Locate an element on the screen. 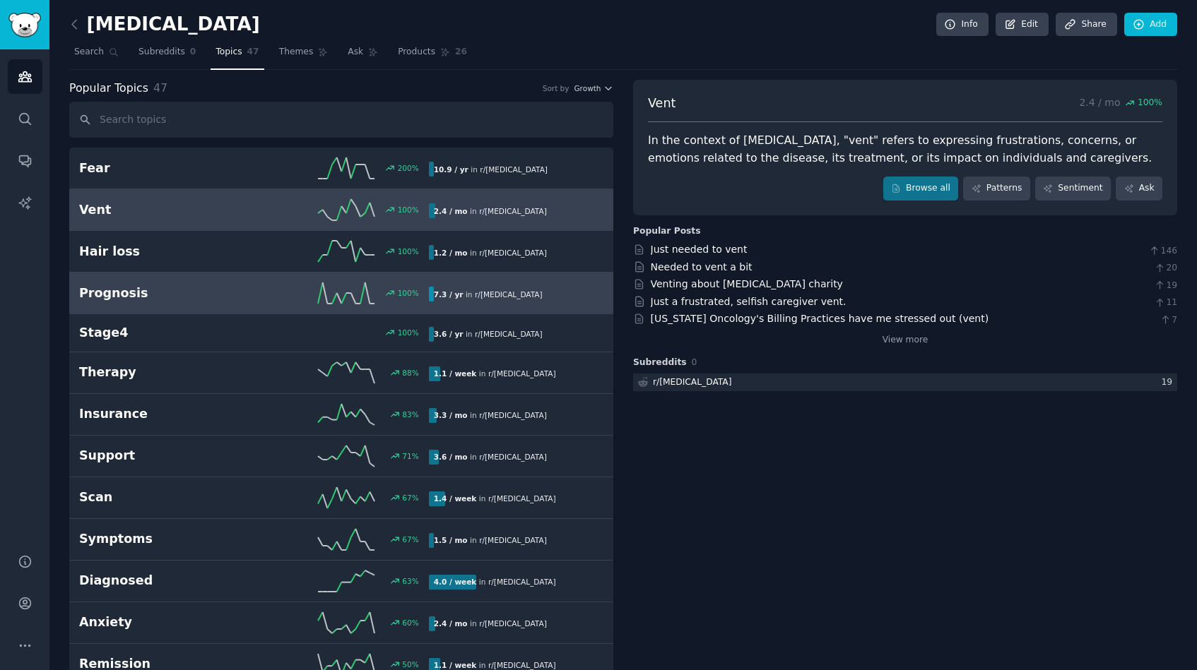 This screenshot has width=1197, height=670. div: 60 % is located at coordinates (410, 623).